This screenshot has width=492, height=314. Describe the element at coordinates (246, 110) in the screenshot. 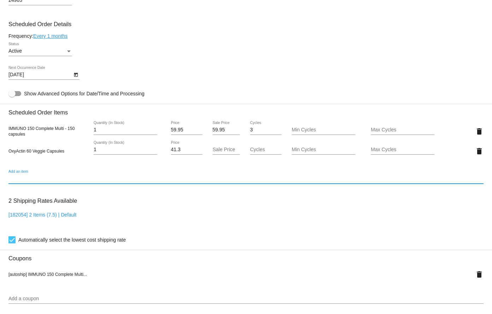

I see `h3: Scheduled Order Items` at that location.